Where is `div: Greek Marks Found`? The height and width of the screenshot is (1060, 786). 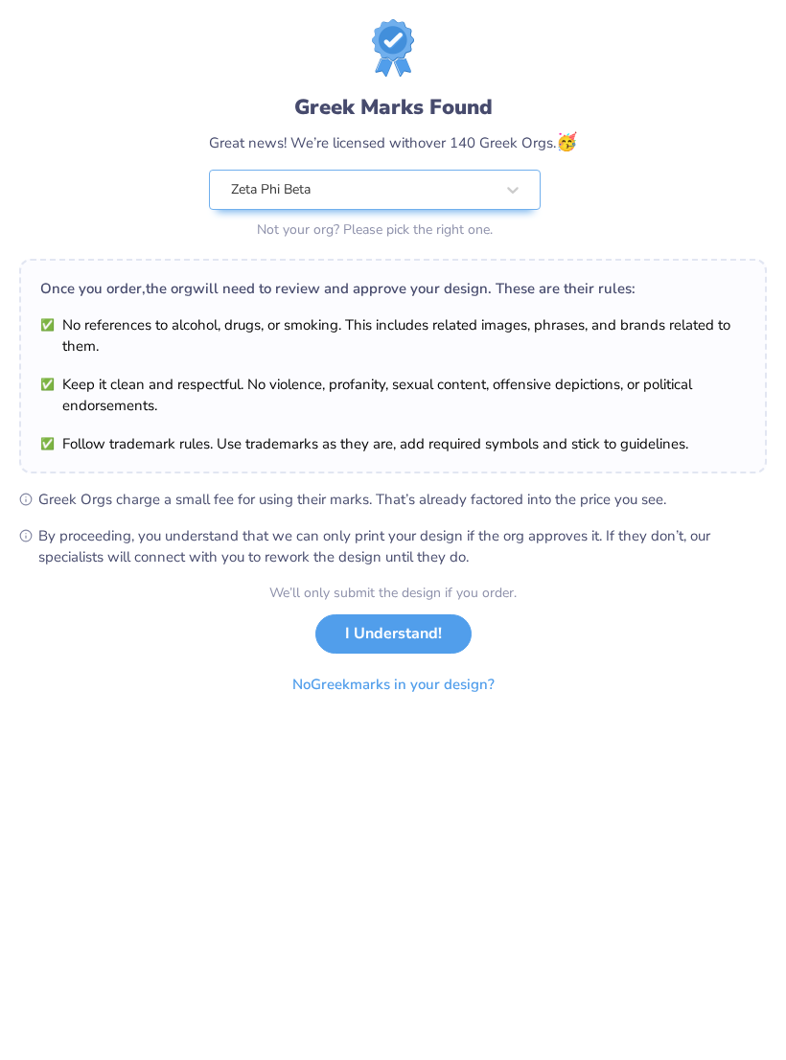 div: Greek Marks Found is located at coordinates (393, 107).